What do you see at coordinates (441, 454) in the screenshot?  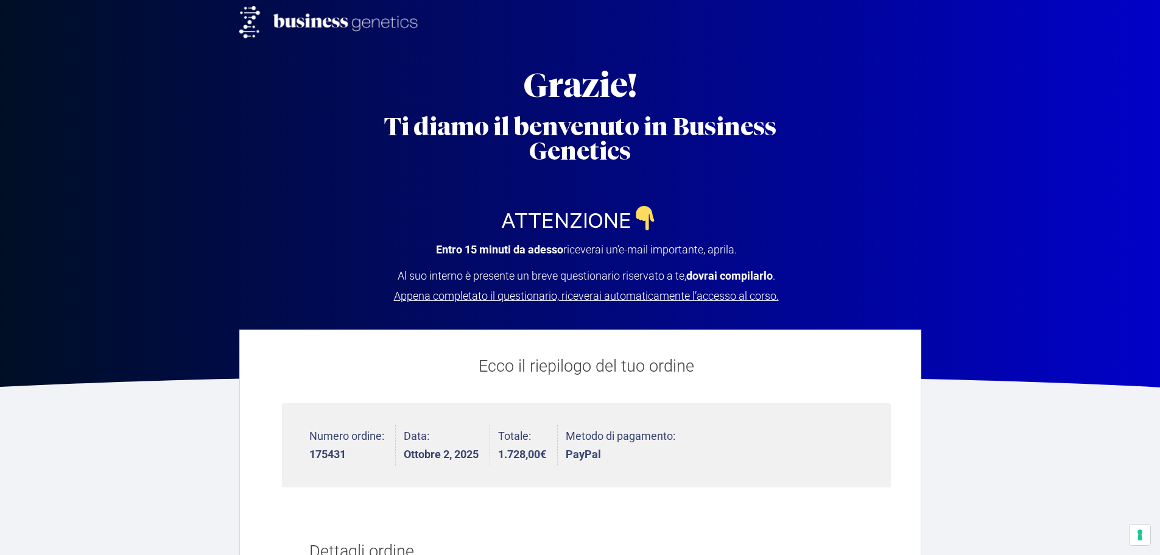 I see `strong: Ottobre 2, 2025` at bounding box center [441, 454].